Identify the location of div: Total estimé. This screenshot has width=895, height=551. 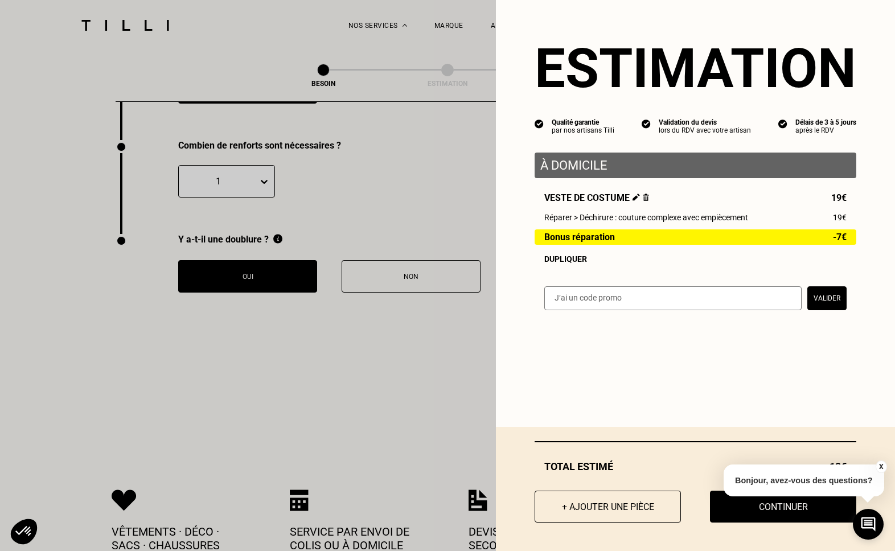
(695, 466).